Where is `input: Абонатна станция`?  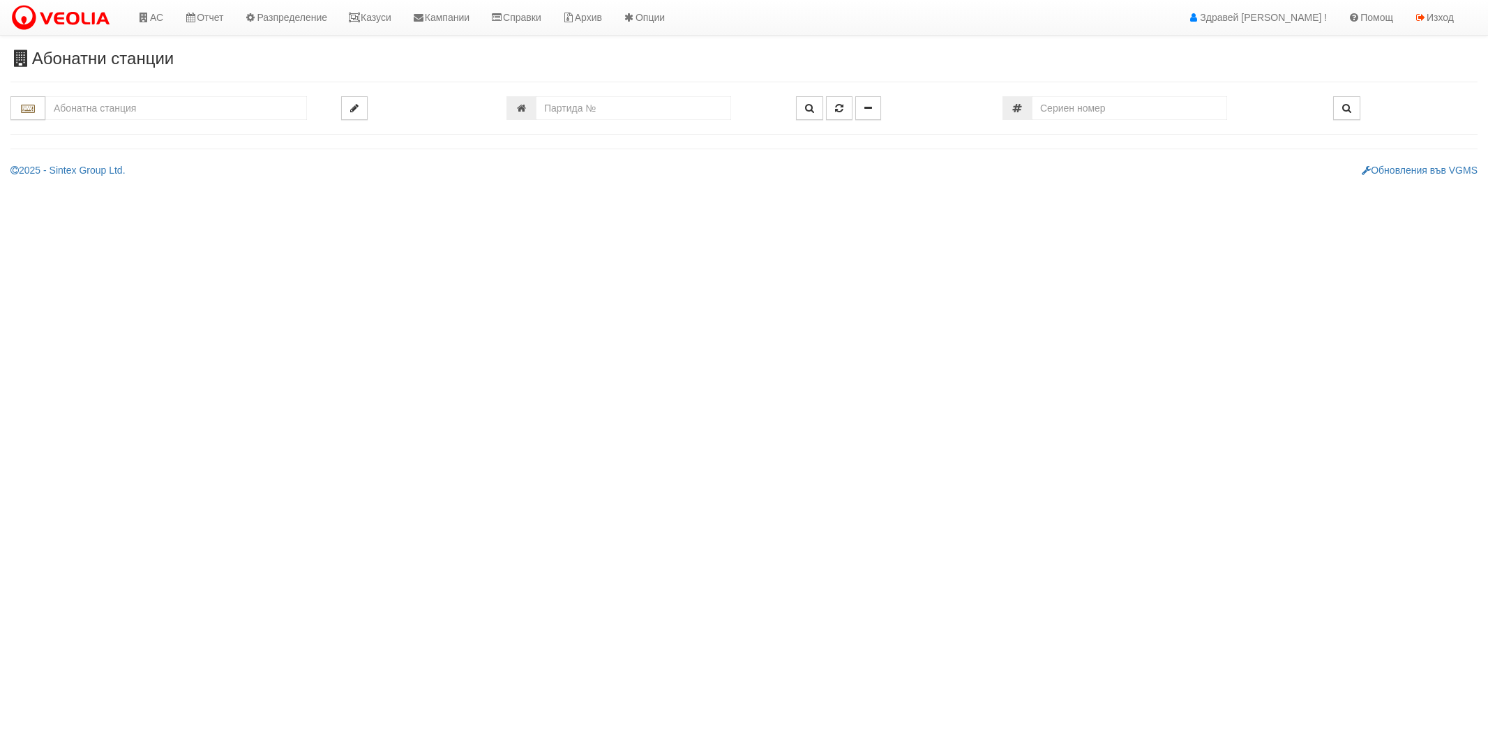 input: Абонатна станция is located at coordinates (176, 108).